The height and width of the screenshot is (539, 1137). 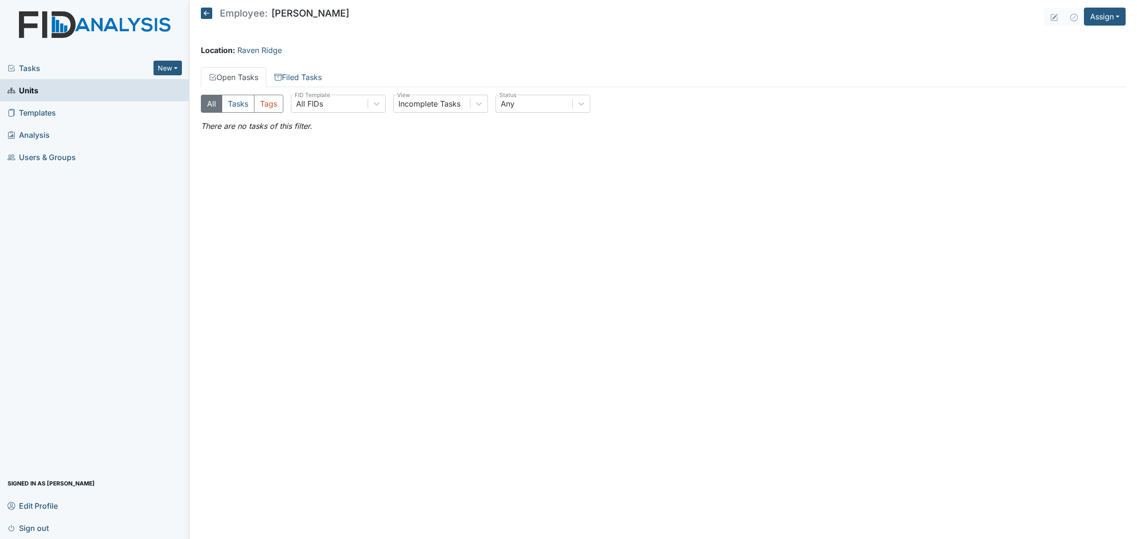 What do you see at coordinates (242, 104) in the screenshot?
I see `div: Type filter` at bounding box center [242, 104].